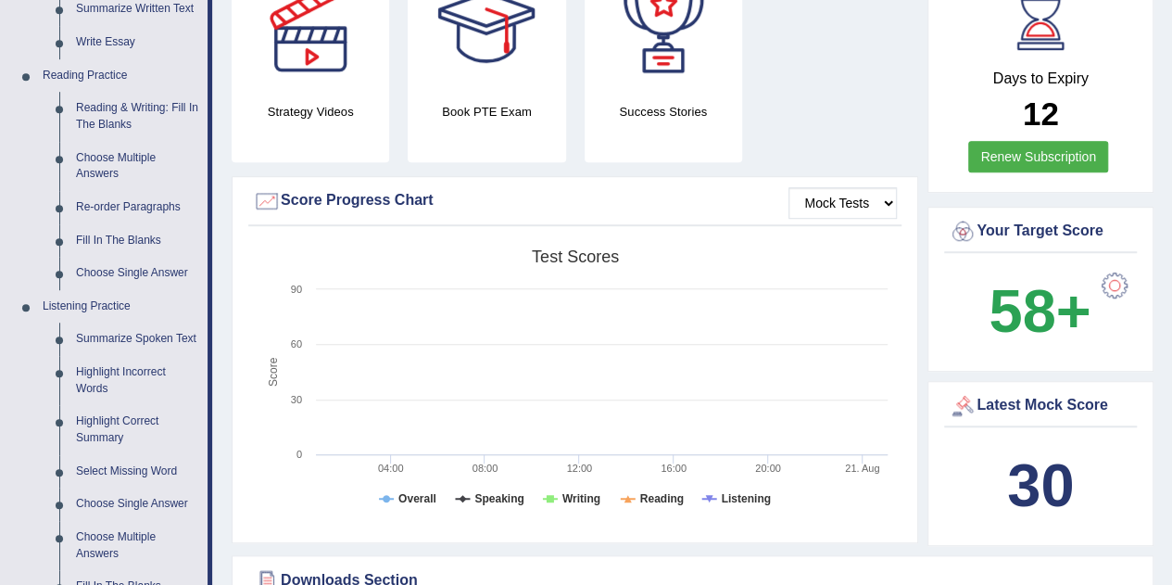 The height and width of the screenshot is (585, 1172). Describe the element at coordinates (1040, 113) in the screenshot. I see `b: 12` at that location.